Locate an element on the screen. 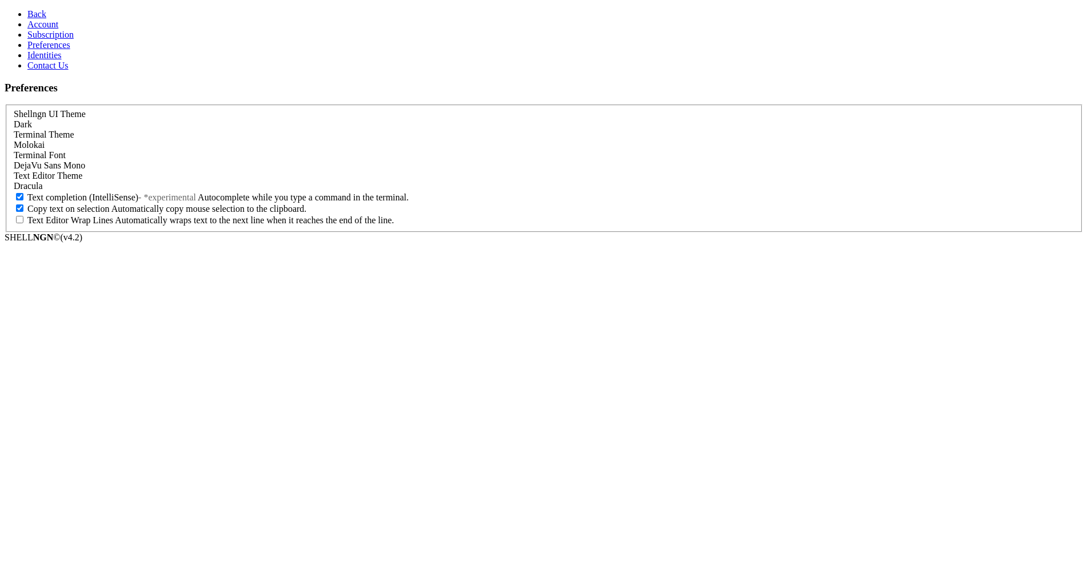  a: Contact Us is located at coordinates (48, 65).